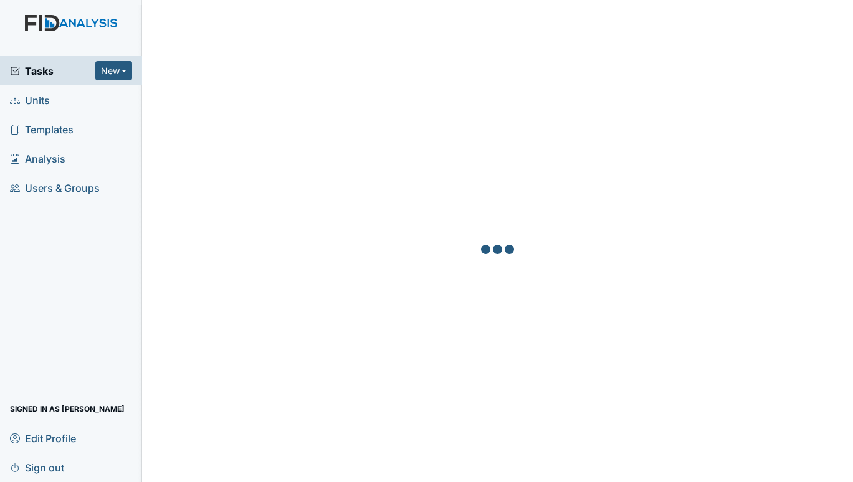 This screenshot has width=853, height=482. Describe the element at coordinates (37, 158) in the screenshot. I see `span: Analysis` at that location.